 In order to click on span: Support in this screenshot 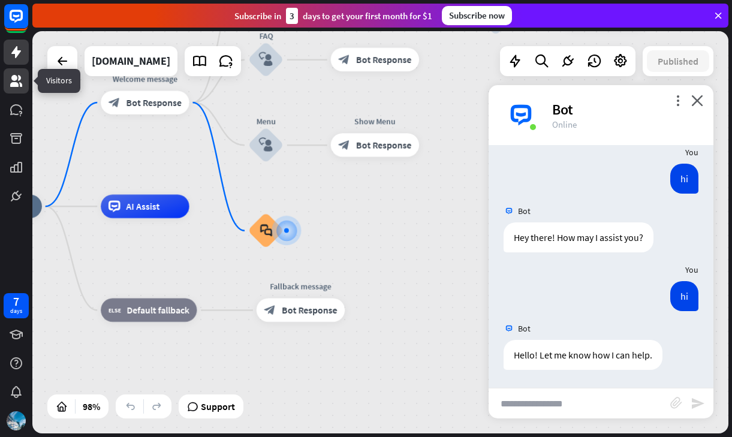, I will do `click(218, 406)`.